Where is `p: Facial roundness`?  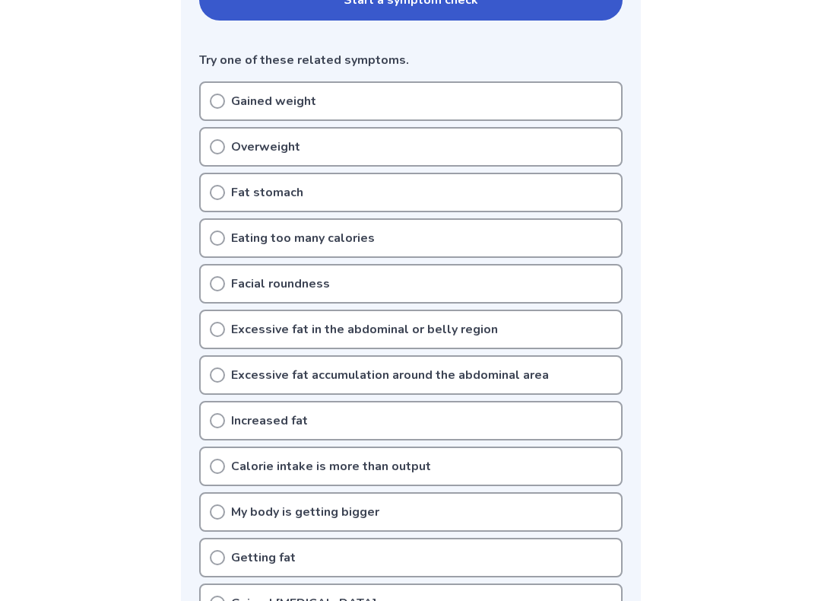
p: Facial roundness is located at coordinates (281, 284).